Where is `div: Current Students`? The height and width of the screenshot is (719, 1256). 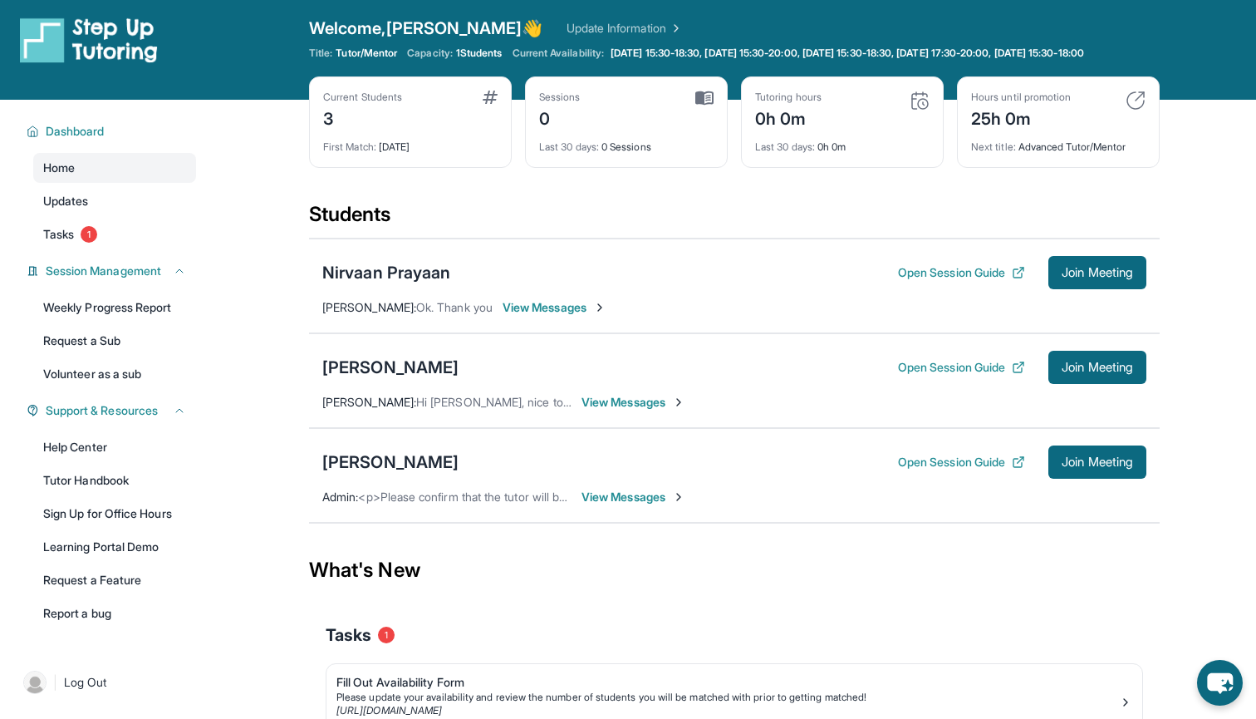
div: Current Students is located at coordinates (362, 97).